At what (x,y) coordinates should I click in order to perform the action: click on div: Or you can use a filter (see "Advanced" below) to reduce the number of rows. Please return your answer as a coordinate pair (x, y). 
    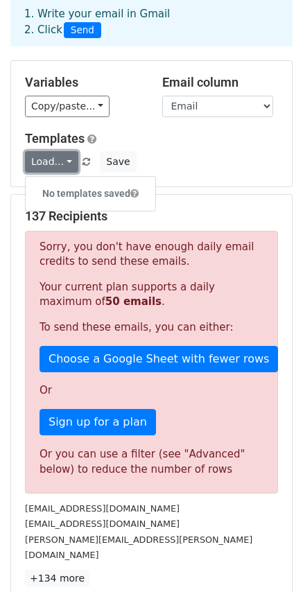
    Looking at the image, I should click on (151, 462).